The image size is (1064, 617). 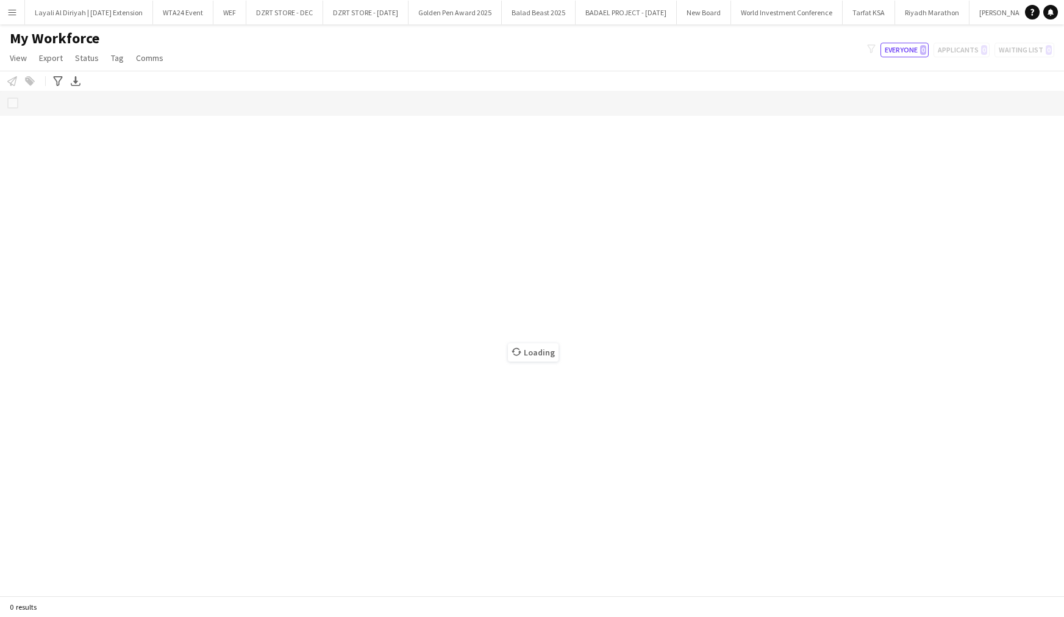 What do you see at coordinates (149, 58) in the screenshot?
I see `a: Comms` at bounding box center [149, 58].